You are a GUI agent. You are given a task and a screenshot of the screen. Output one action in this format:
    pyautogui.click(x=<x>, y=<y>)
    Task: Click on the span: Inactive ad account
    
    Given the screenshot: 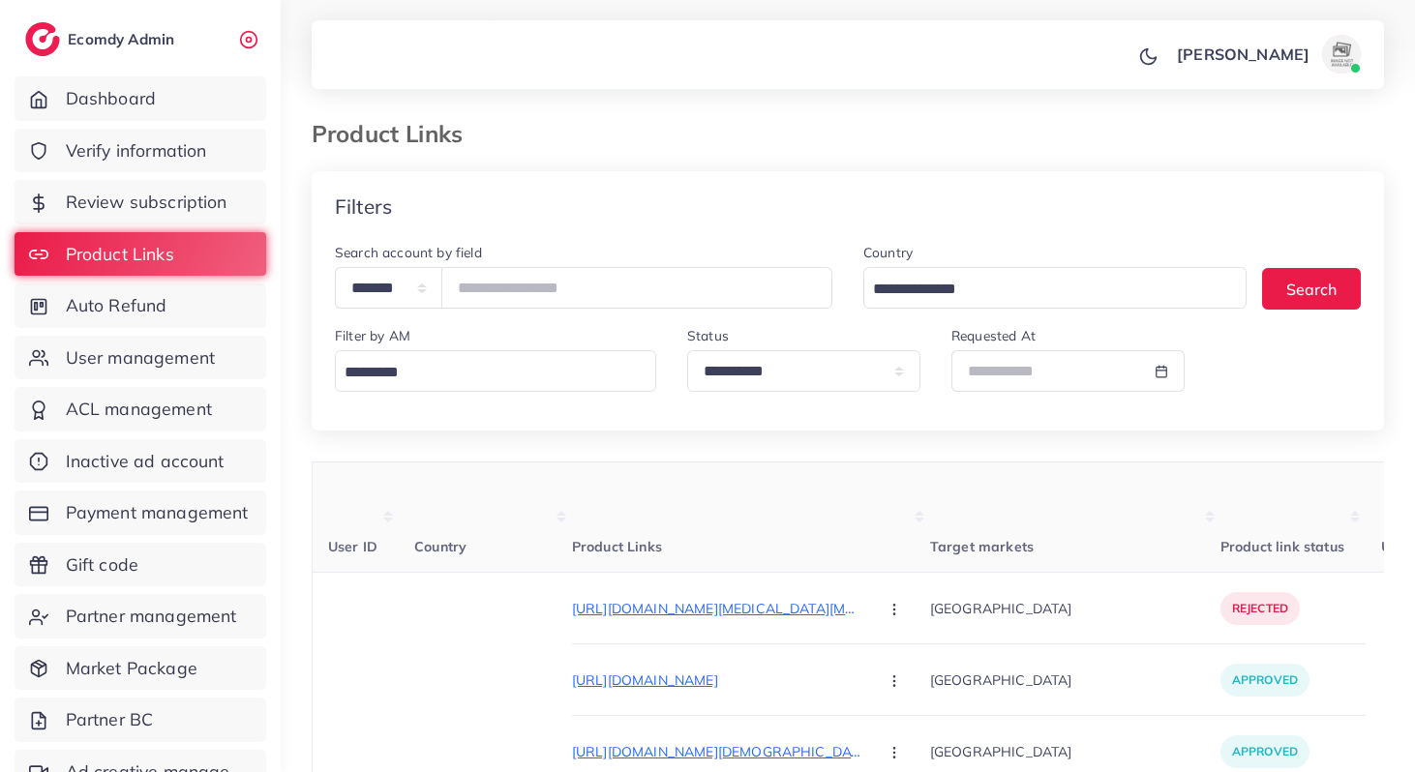 What is the action you would take?
    pyautogui.click(x=145, y=462)
    